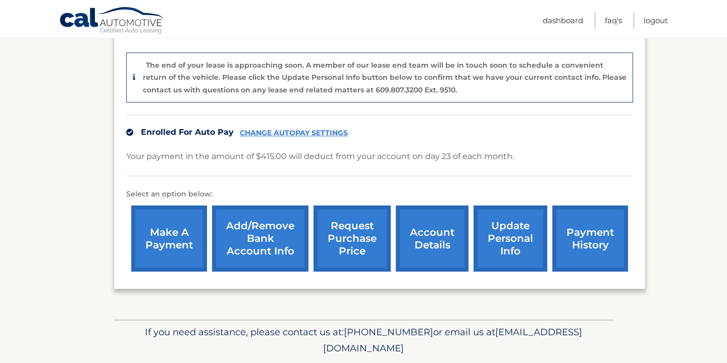 This screenshot has height=363, width=727. What do you see at coordinates (187, 132) in the screenshot?
I see `span: Enrolled For Auto Pay` at bounding box center [187, 132].